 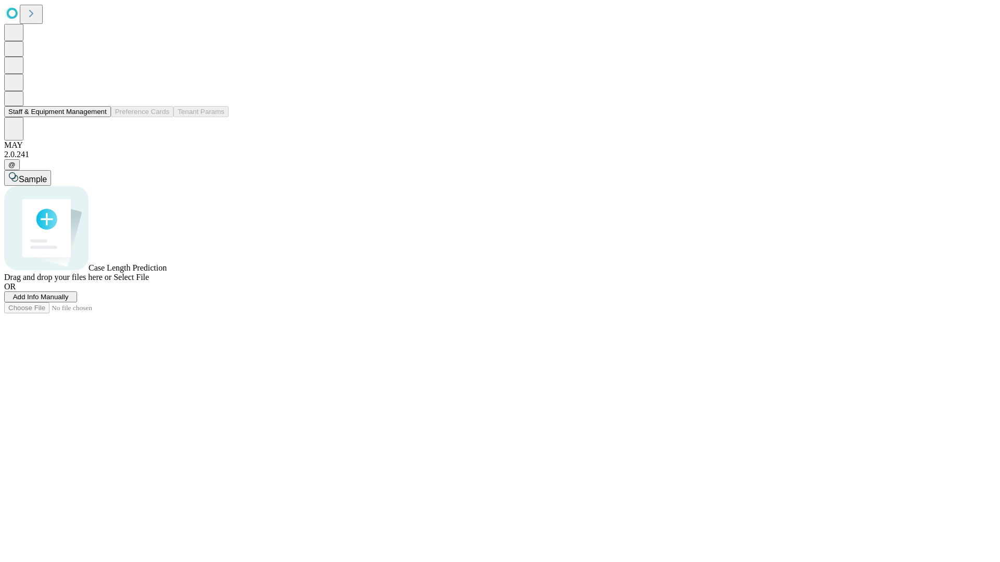 What do you see at coordinates (131, 277) in the screenshot?
I see `span: Select File` at bounding box center [131, 277].